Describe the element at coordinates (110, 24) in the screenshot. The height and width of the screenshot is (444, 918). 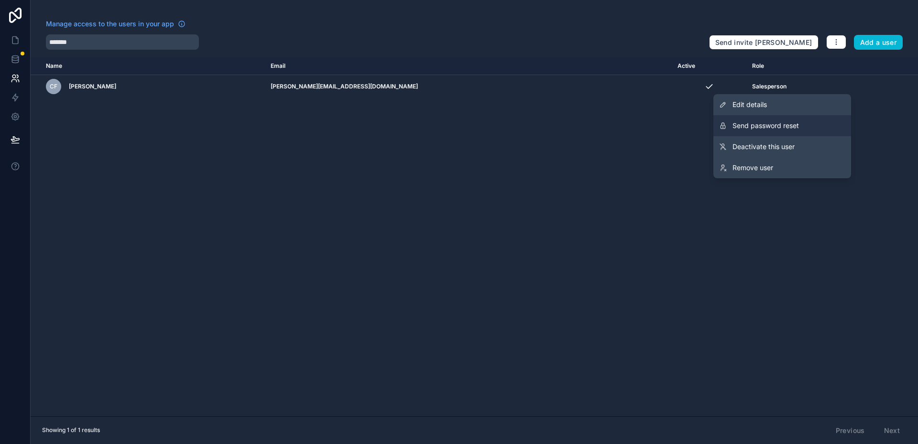
I see `span: Manage access to the users in your app` at that location.